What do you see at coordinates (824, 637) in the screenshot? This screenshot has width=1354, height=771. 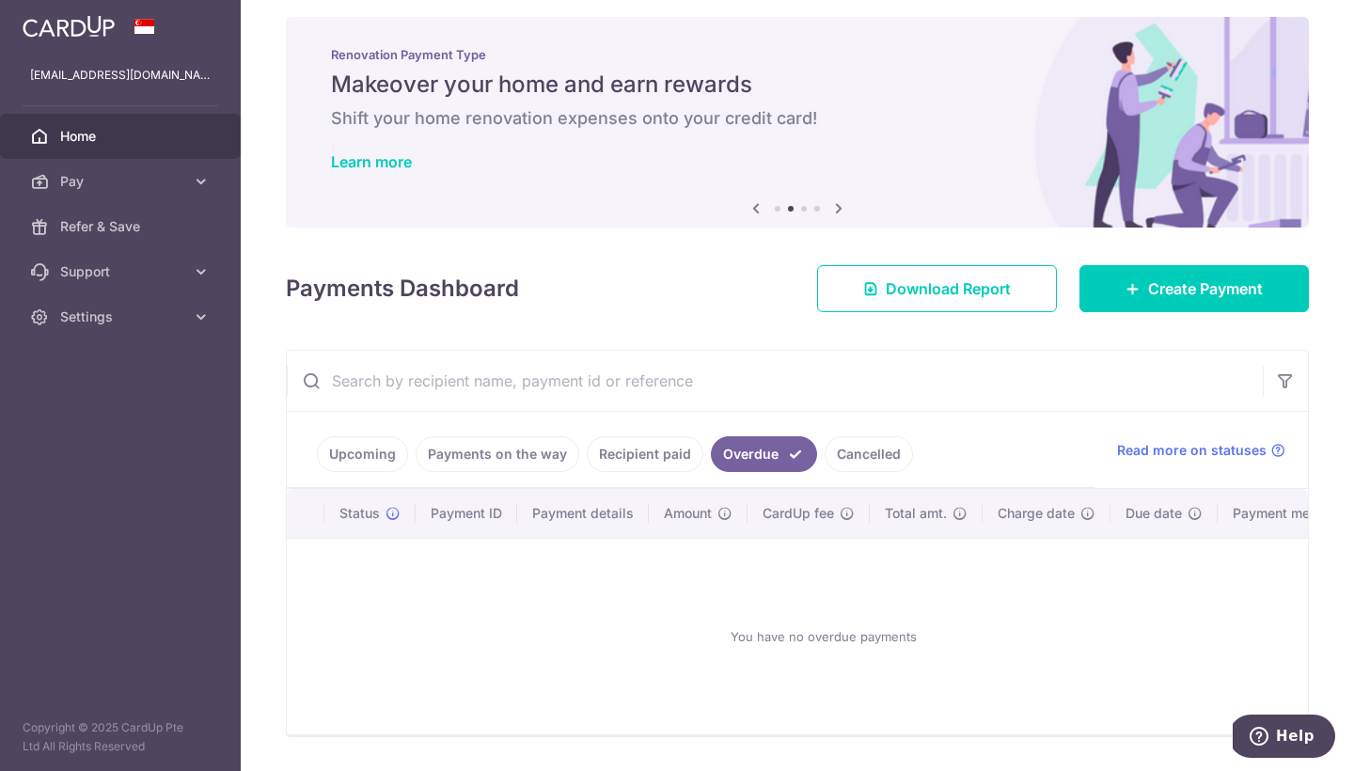 I see `div: You have no overdue payments` at bounding box center [824, 637].